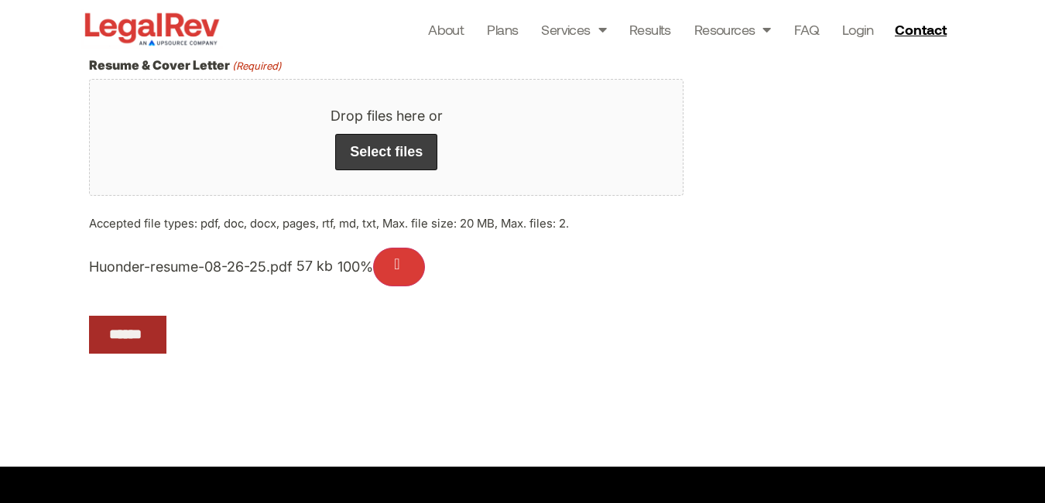 This screenshot has width=1045, height=503. I want to click on button: select files, resume & cover letter(required), so click(386, 152).